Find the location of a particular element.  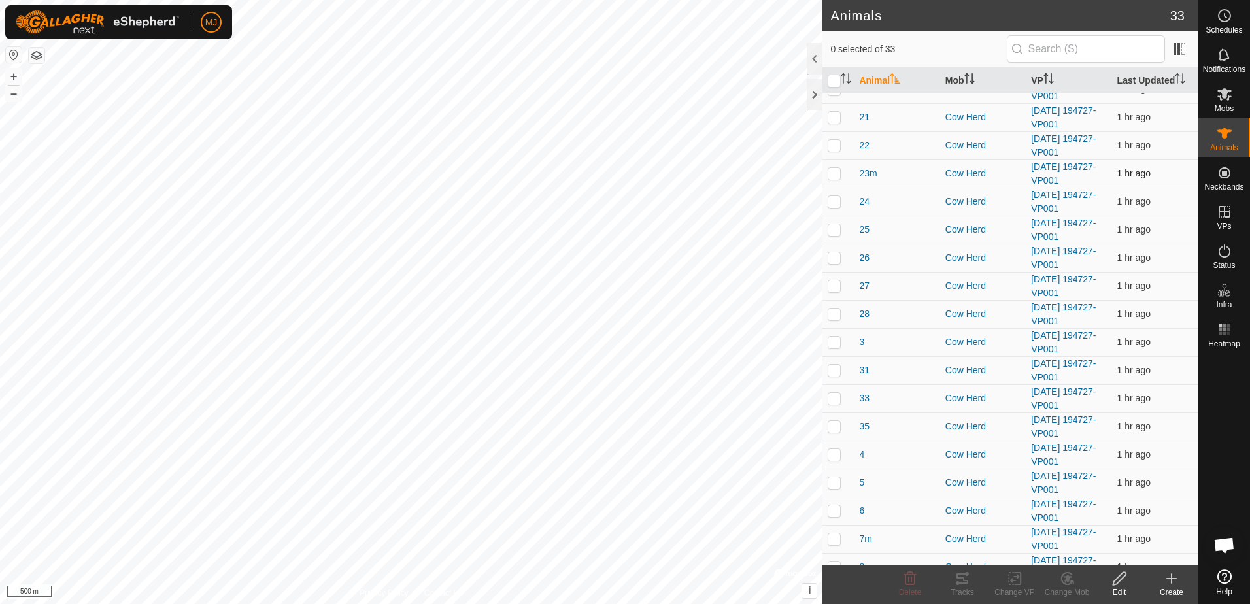

span: 31 is located at coordinates (864, 370).